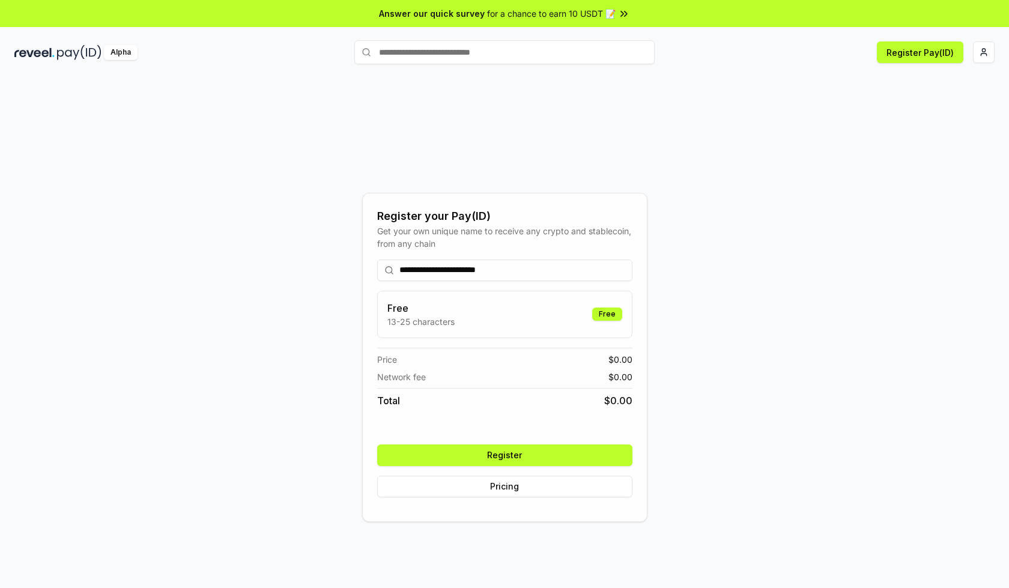  Describe the element at coordinates (79, 52) in the screenshot. I see `img: pay_id` at that location.